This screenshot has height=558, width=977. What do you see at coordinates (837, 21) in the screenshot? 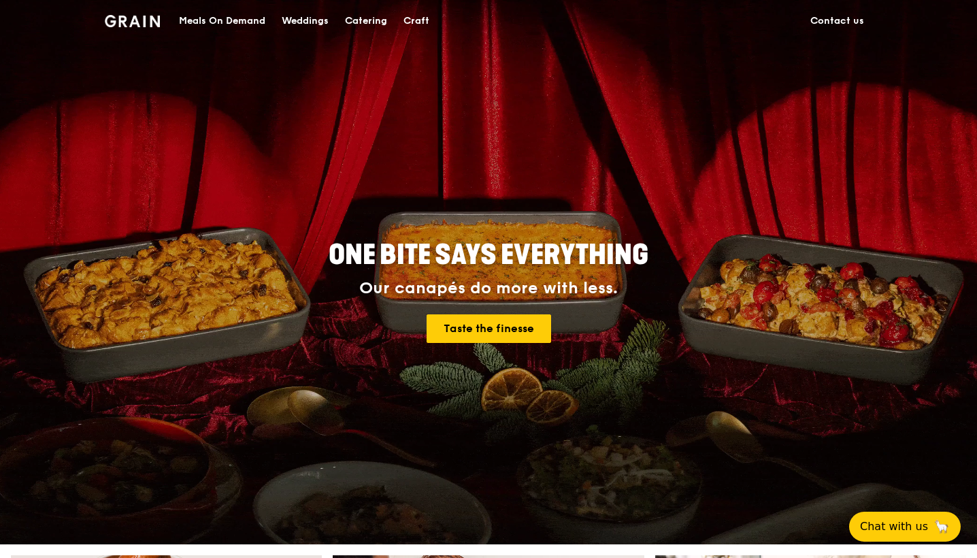
I see `a: Contact us` at bounding box center [837, 21].